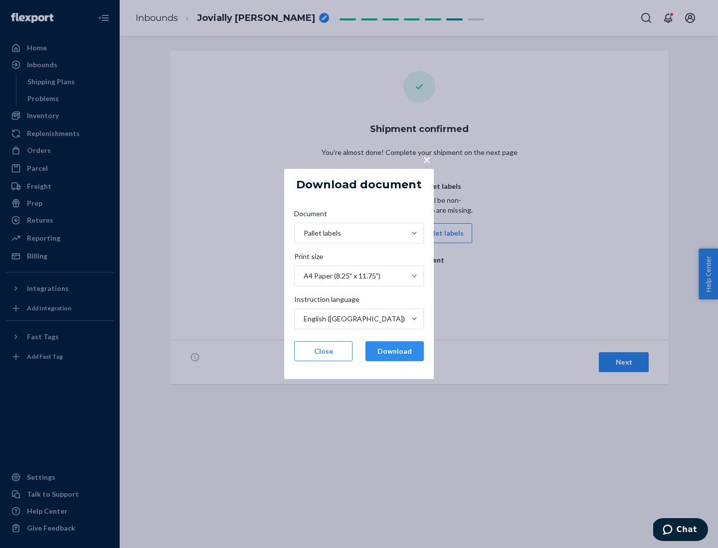 This screenshot has width=718, height=548. Describe the element at coordinates (394, 351) in the screenshot. I see `button: Download` at that location.